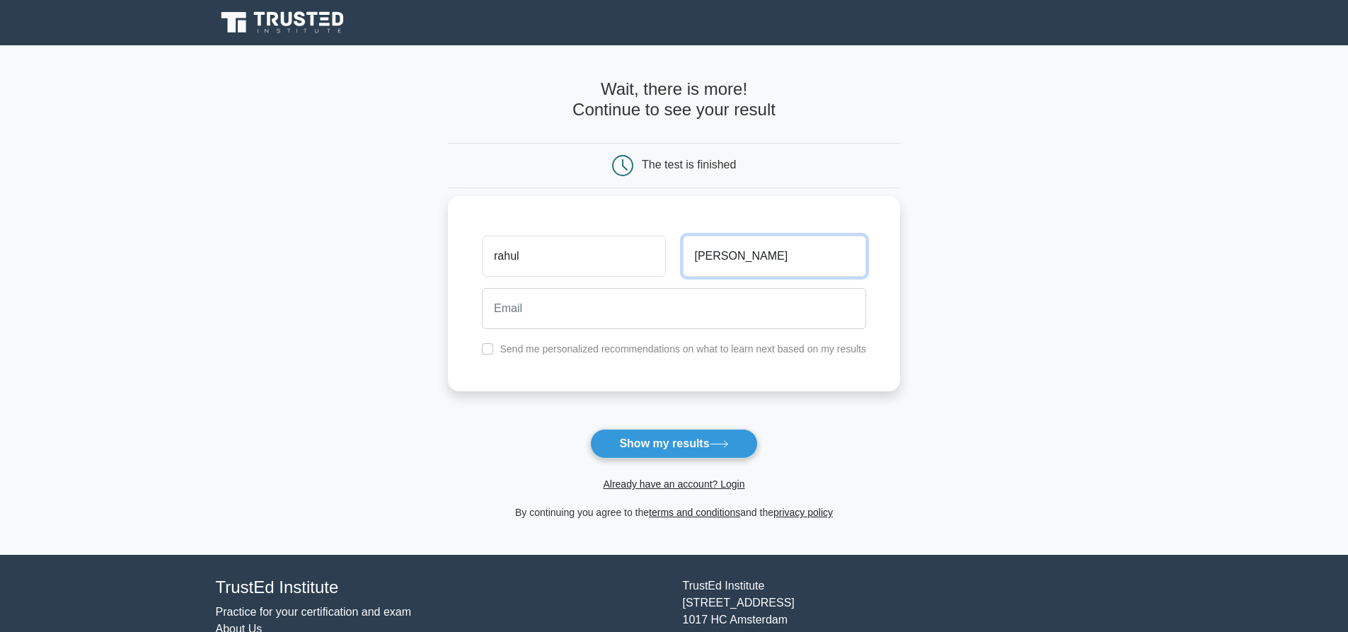 This screenshot has height=632, width=1348. I want to click on input: First name, so click(573, 256).